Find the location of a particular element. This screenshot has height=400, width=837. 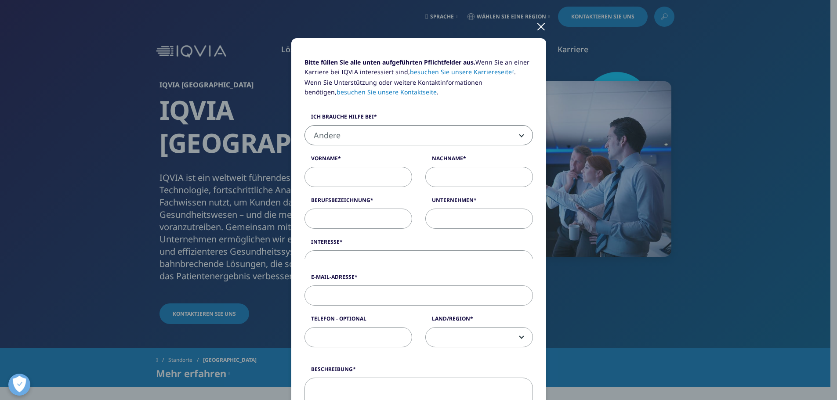

a: besuchen Sie unsere Kontaktseite is located at coordinates (387, 92).